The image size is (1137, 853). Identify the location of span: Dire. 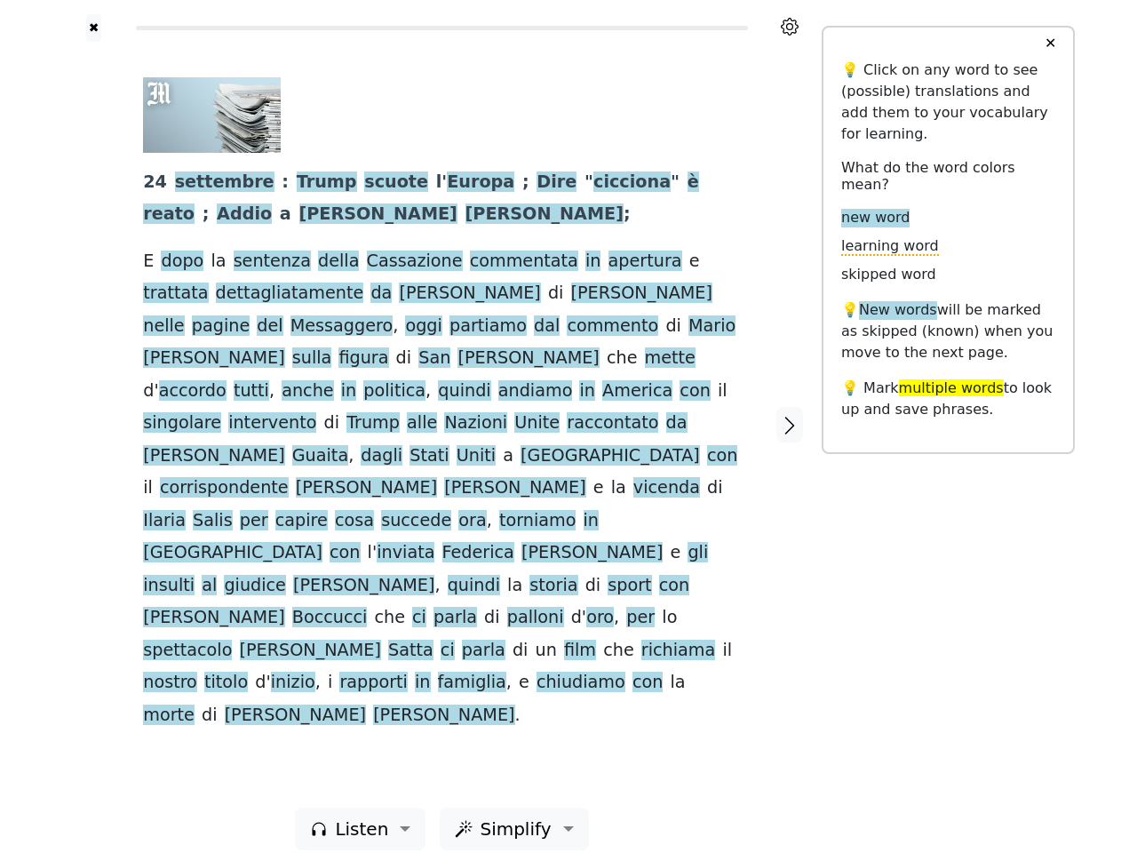
(556, 182).